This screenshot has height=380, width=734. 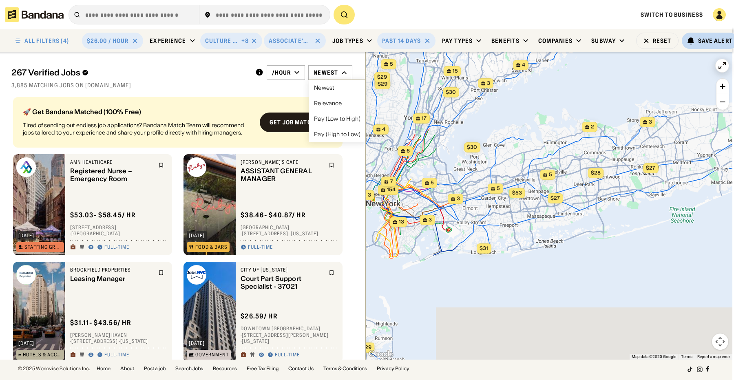 What do you see at coordinates (26, 275) in the screenshot?
I see `img: Brookfield Properties logo` at bounding box center [26, 275].